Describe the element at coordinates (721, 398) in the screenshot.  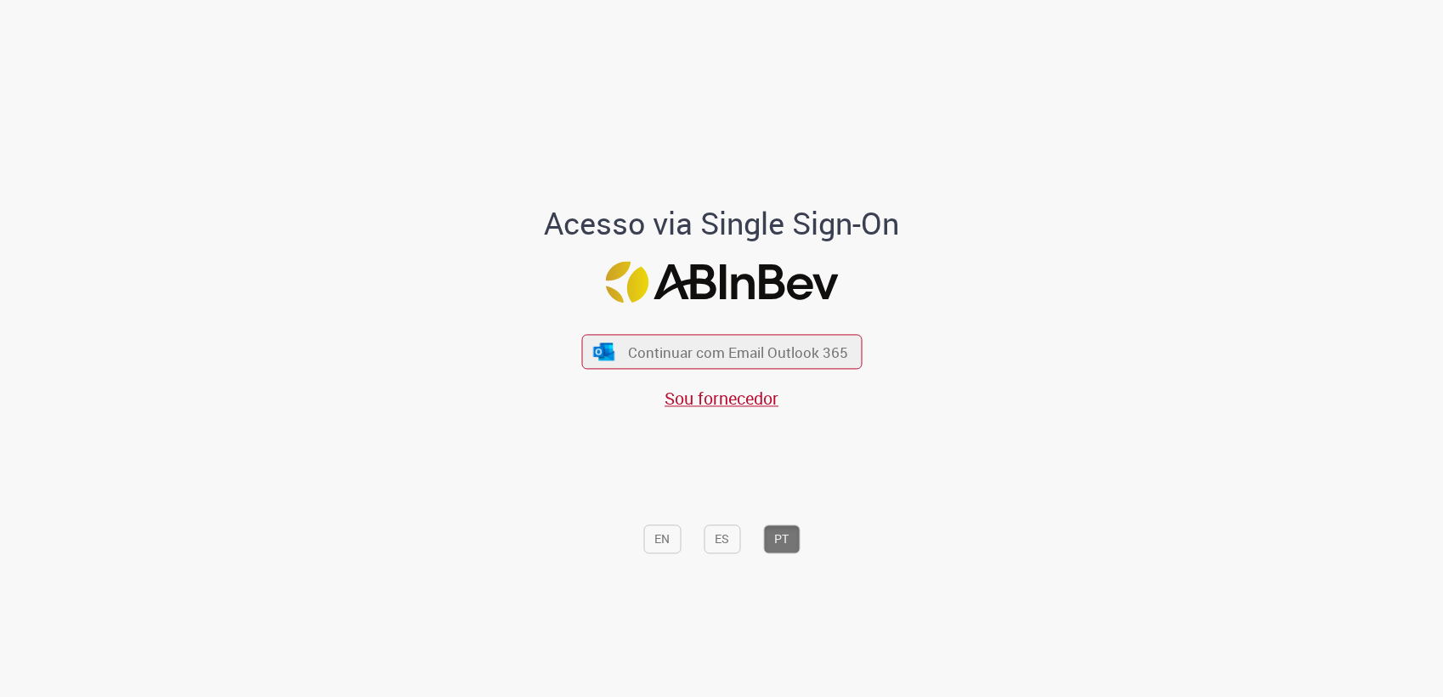
I see `a: Sou fornecedor` at that location.